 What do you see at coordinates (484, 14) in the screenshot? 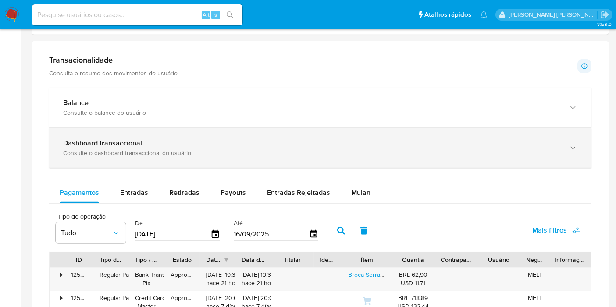
I see `a: Notificações` at bounding box center [484, 14].